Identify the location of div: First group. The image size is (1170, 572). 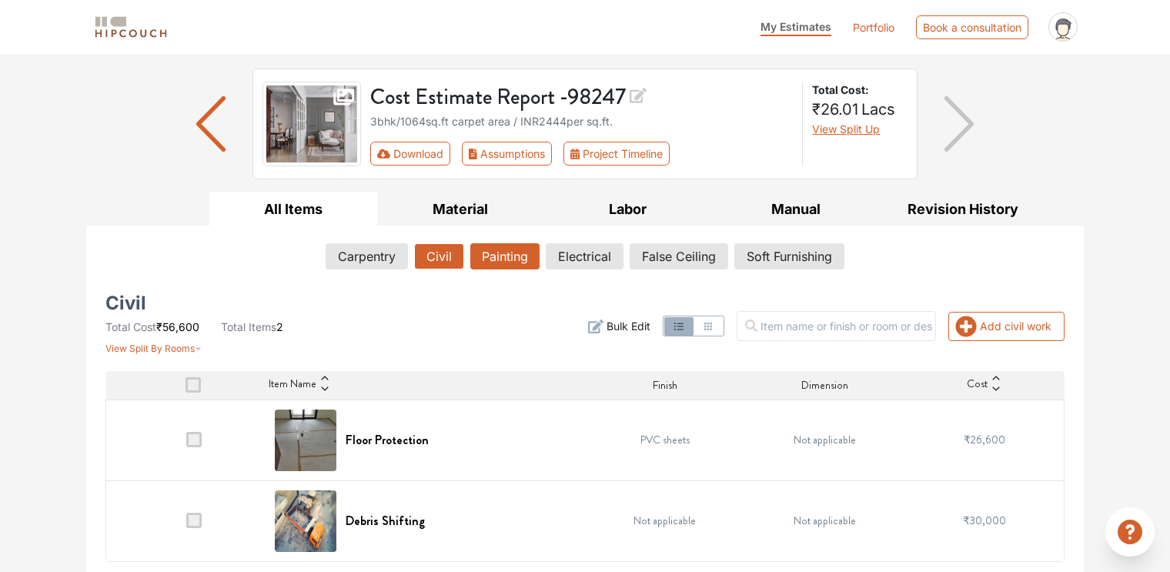
(526, 153).